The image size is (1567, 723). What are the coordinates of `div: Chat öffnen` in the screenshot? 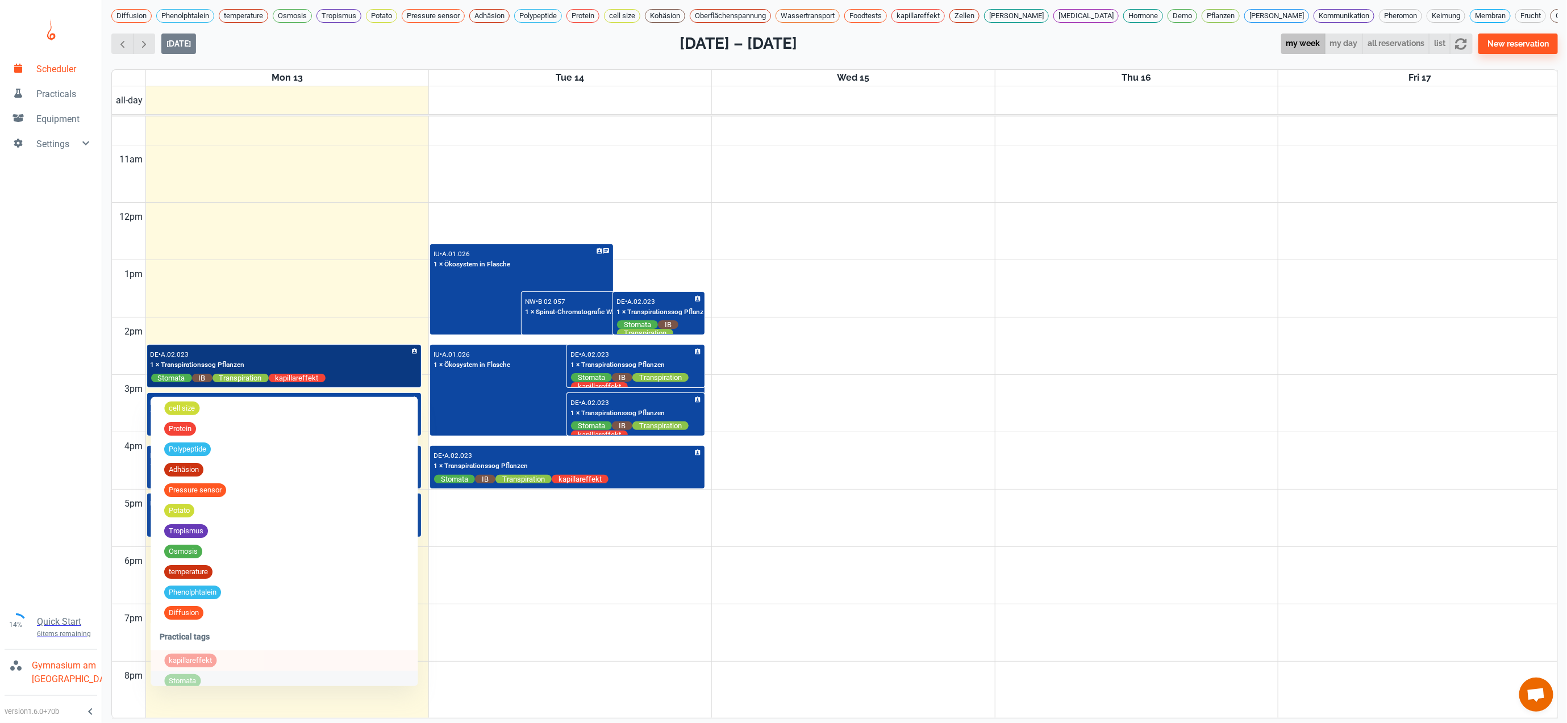 It's located at (1536, 695).